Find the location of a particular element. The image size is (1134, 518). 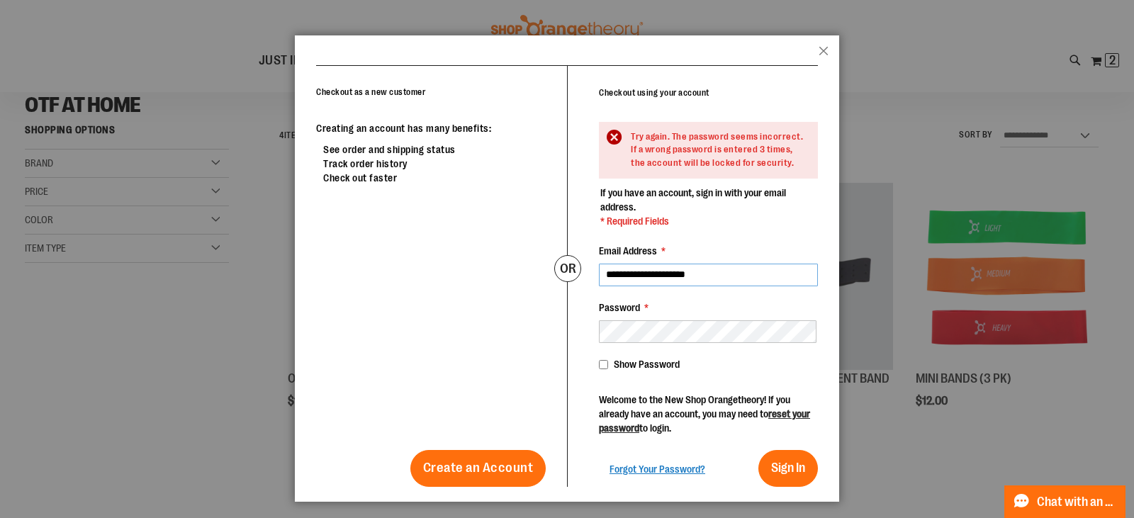

li: See order and shipping status is located at coordinates (434, 149).